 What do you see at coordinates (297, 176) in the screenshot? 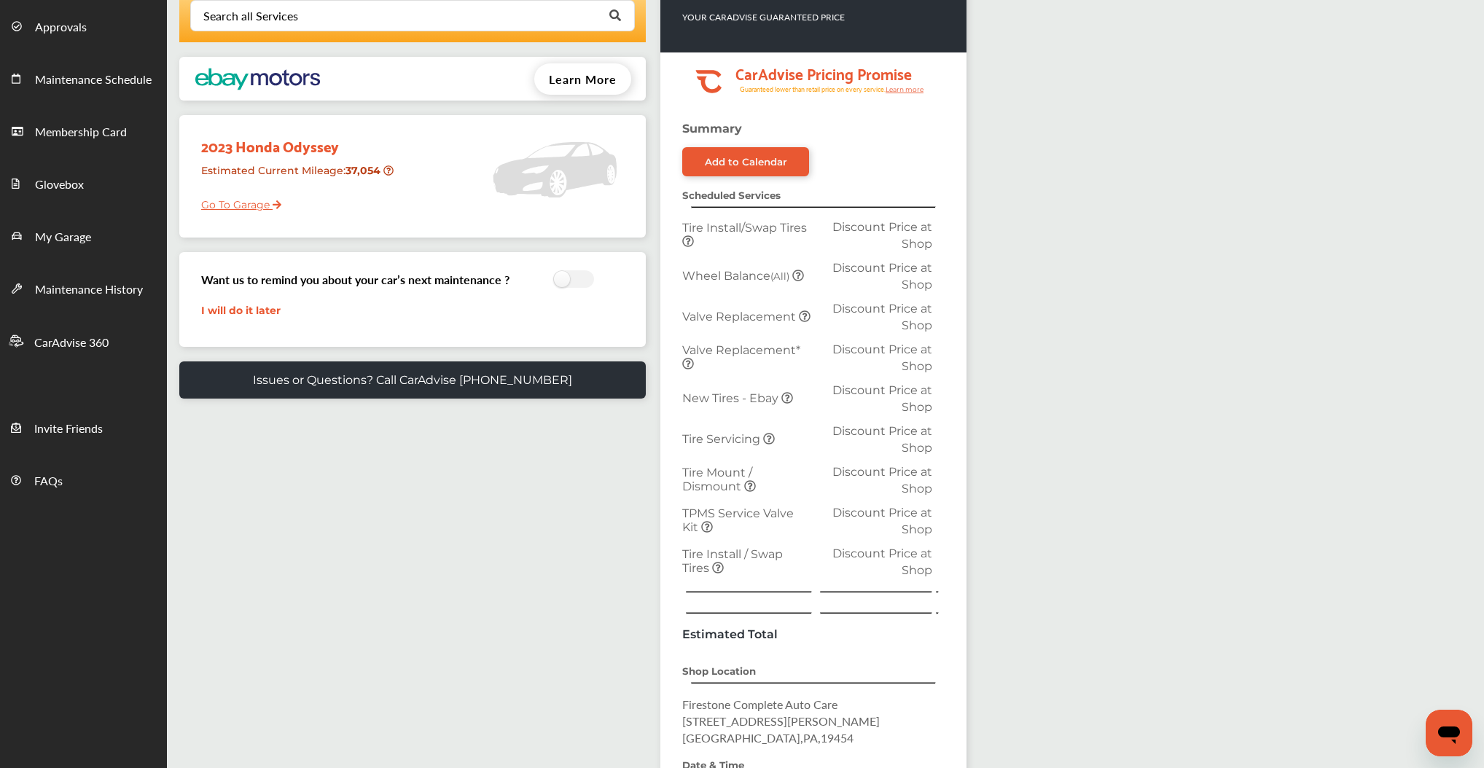
I see `div: Estimated Current Mileage :` at bounding box center [297, 176].